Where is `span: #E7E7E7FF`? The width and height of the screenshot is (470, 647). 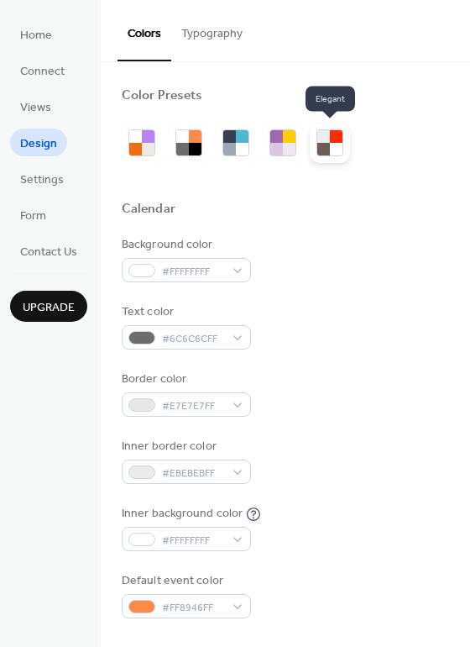
span: #E7E7E7FF is located at coordinates (193, 406).